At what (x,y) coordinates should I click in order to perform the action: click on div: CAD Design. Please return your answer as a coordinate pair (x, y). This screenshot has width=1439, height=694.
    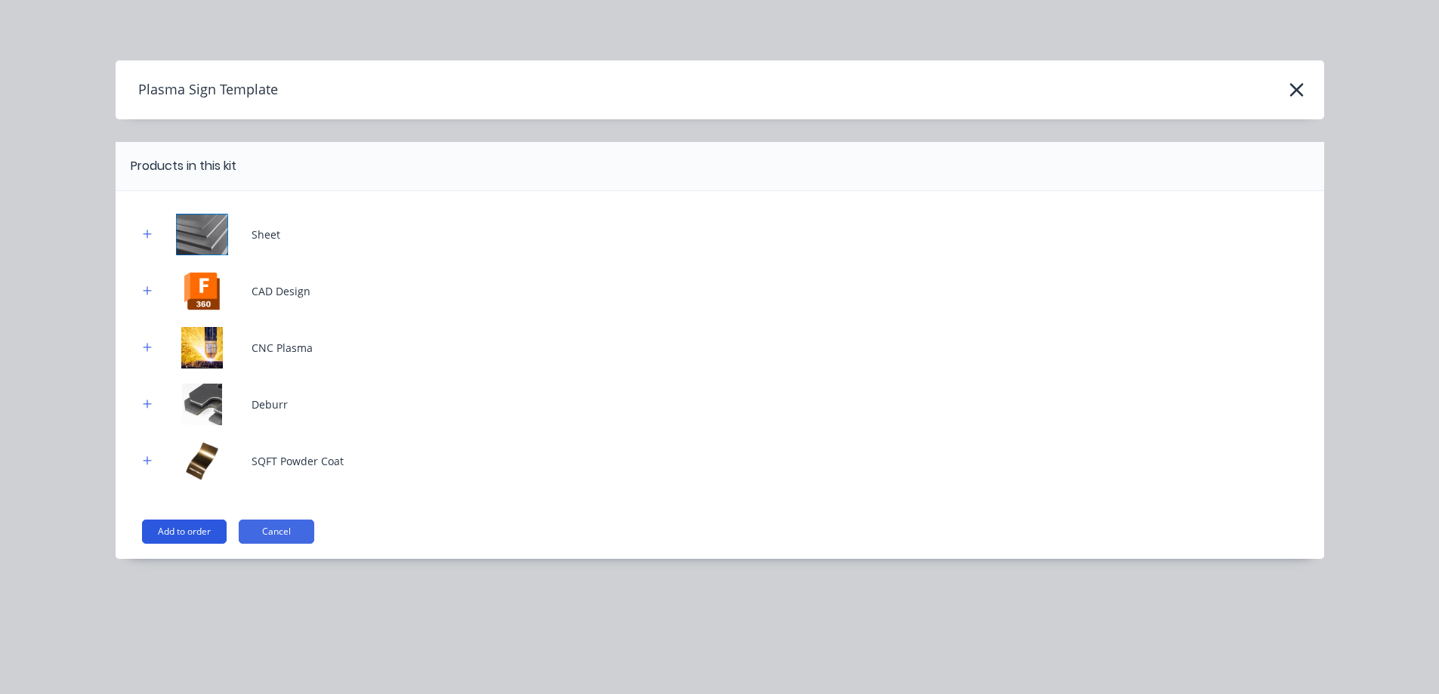
    Looking at the image, I should click on (281, 291).